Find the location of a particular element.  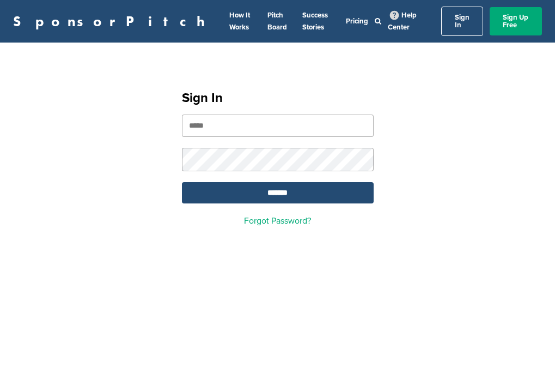

a: How It Works is located at coordinates (240, 21).